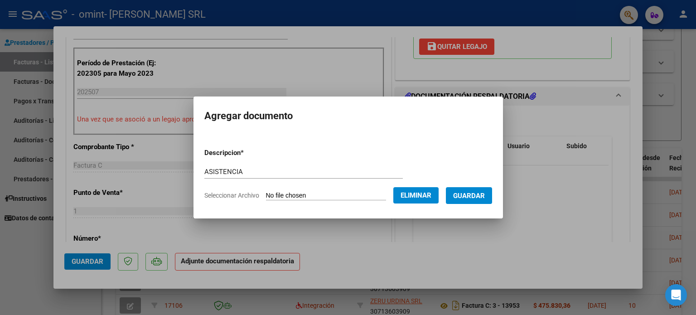 This screenshot has width=696, height=315. What do you see at coordinates (348, 116) in the screenshot?
I see `h2: Agregar documento` at bounding box center [348, 116].